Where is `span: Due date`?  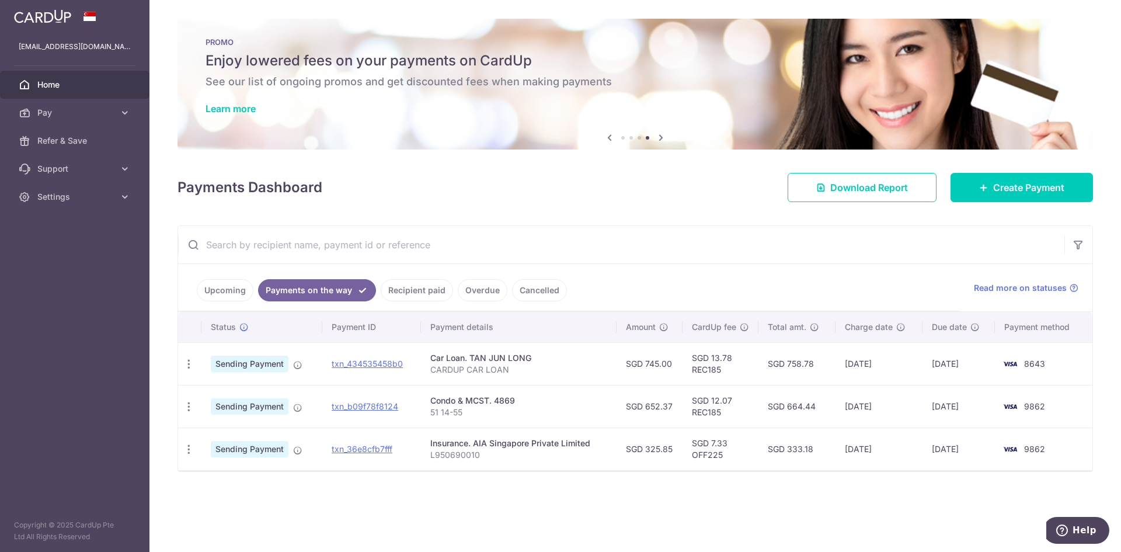
span: Due date is located at coordinates (950, 327).